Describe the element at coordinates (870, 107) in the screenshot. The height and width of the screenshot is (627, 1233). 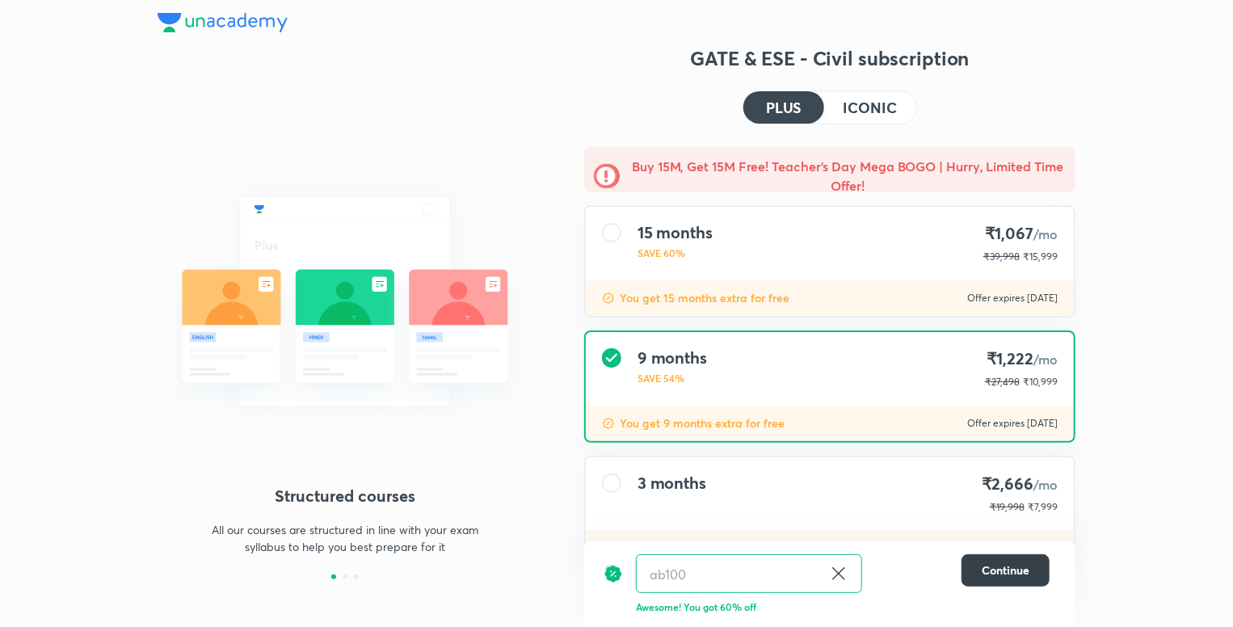
I see `h4: ICONIC` at that location.